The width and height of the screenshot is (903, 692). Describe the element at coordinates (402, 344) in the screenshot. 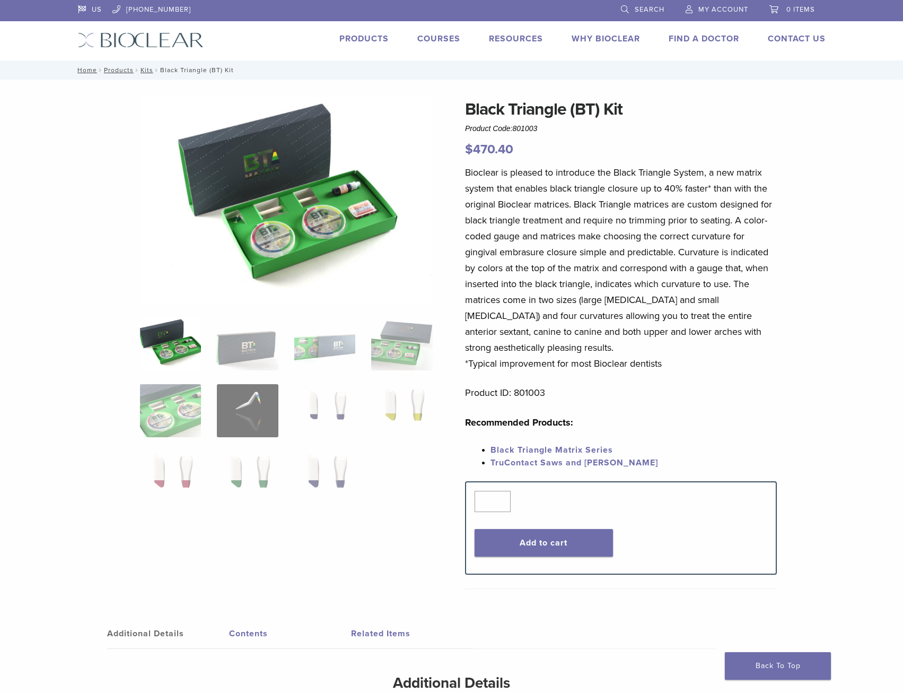

I see `img: Black Triangle (BT) Kit - Image 4` at that location.